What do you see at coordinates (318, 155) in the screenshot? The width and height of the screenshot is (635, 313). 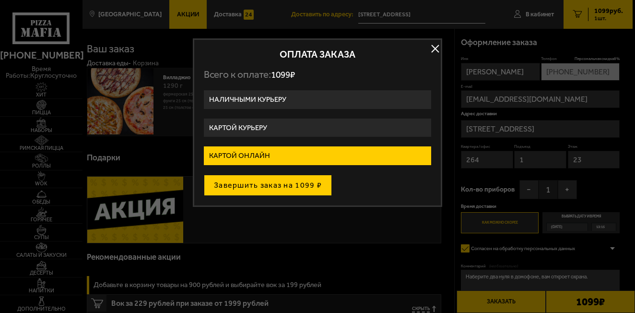 I see `label: Картой онлайн` at bounding box center [318, 155].